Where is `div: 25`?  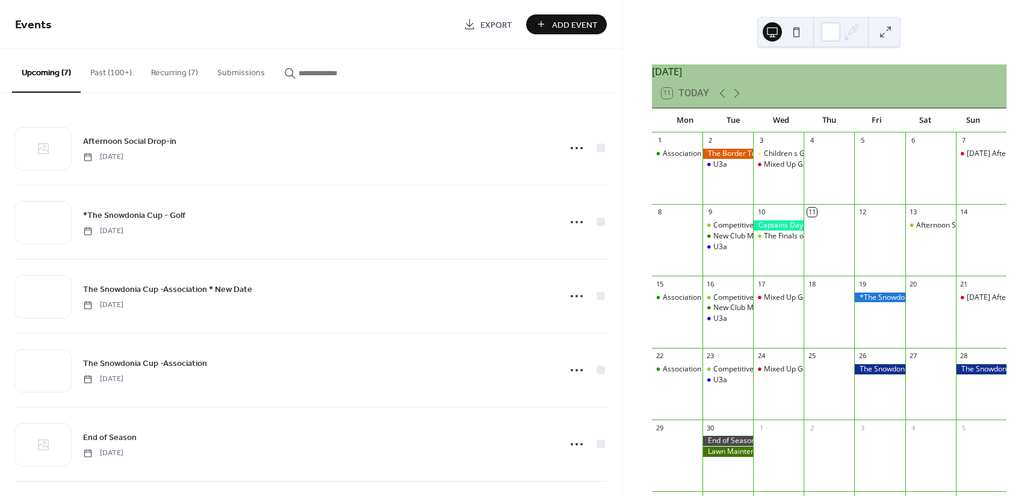
div: 25 is located at coordinates (812, 356).